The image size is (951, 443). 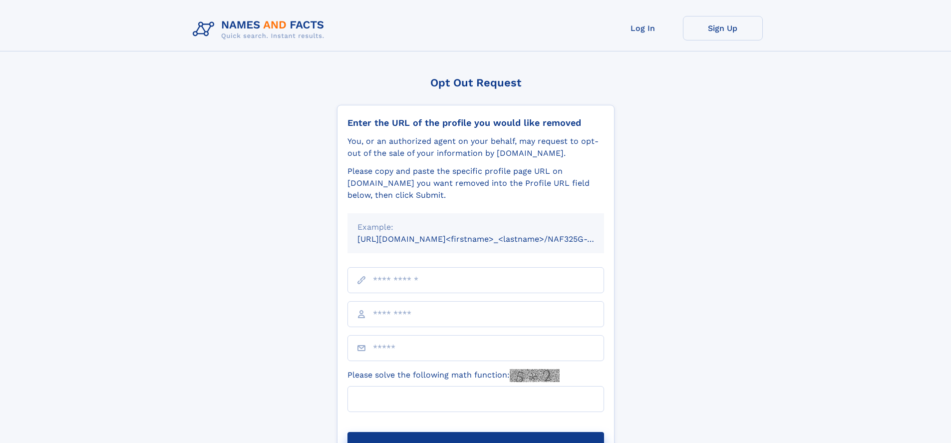 What do you see at coordinates (476, 147) in the screenshot?
I see `div: You, or an authorized agent on your behalf, may request to opt-out of the sale of your informatio...` at bounding box center [476, 147].